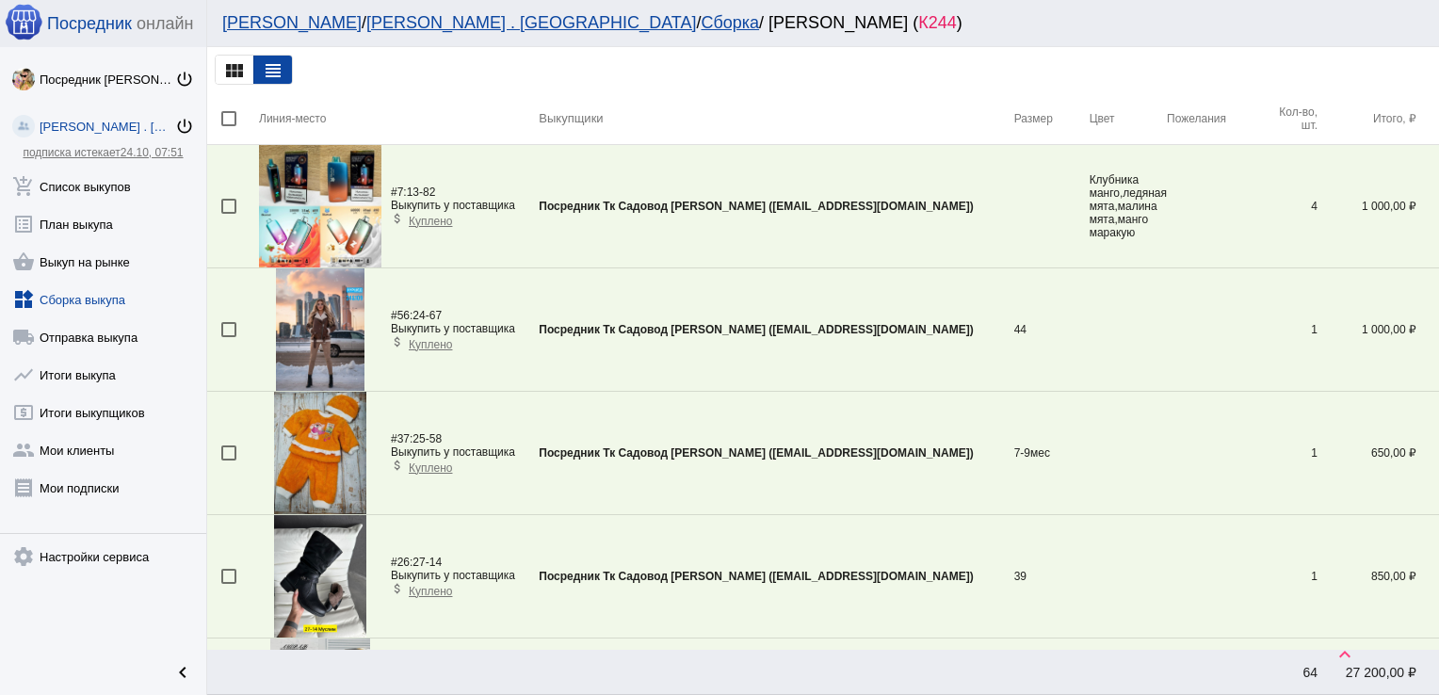 This screenshot has height=695, width=1439. Describe the element at coordinates (24, 450) in the screenshot. I see `mat-icon: group` at that location.